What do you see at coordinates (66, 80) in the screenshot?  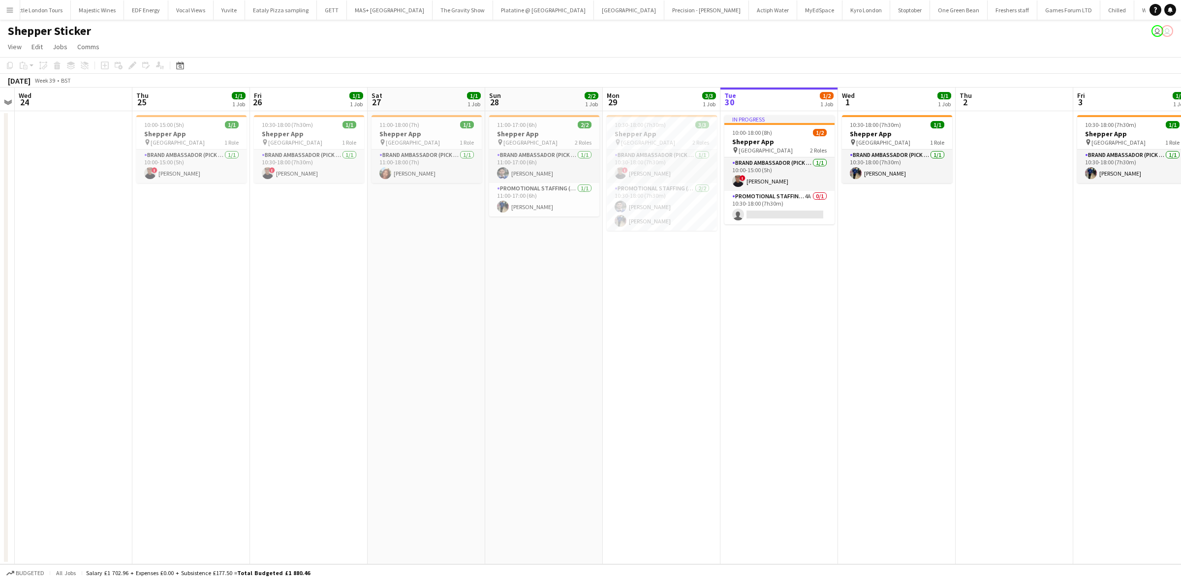 I see `div: BST` at bounding box center [66, 80].